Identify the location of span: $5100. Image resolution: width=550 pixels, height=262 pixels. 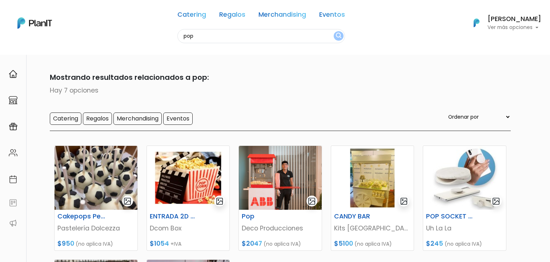
(344, 244).